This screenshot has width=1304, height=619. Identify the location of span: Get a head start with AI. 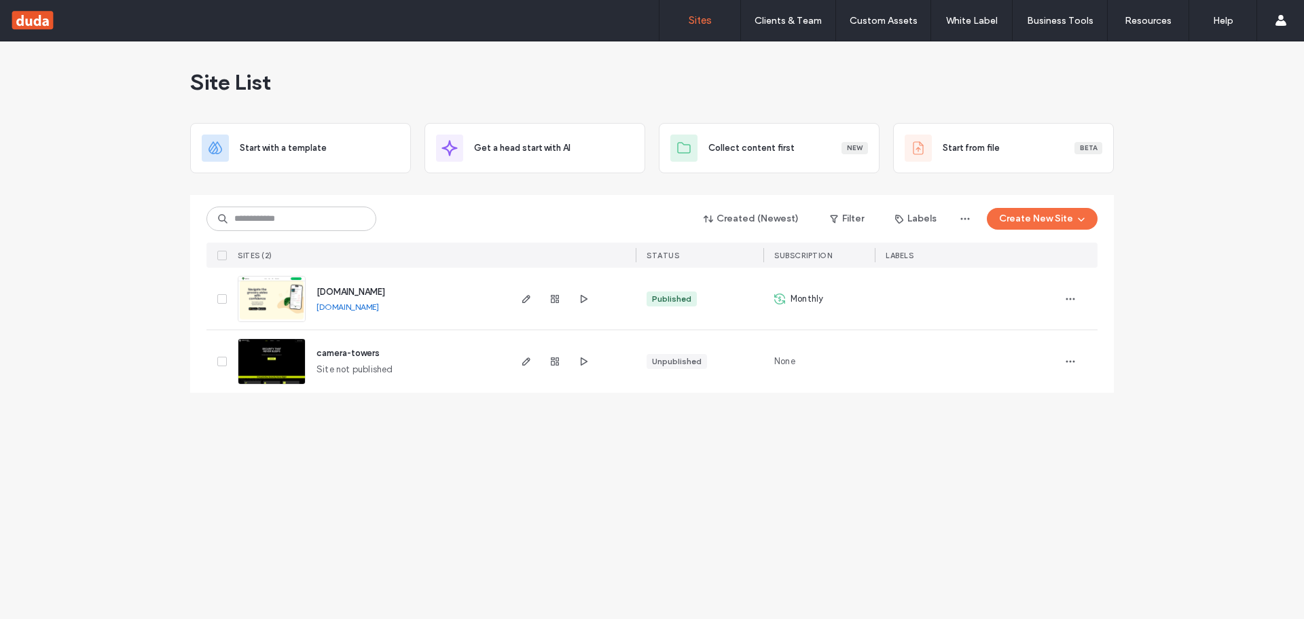
(522, 148).